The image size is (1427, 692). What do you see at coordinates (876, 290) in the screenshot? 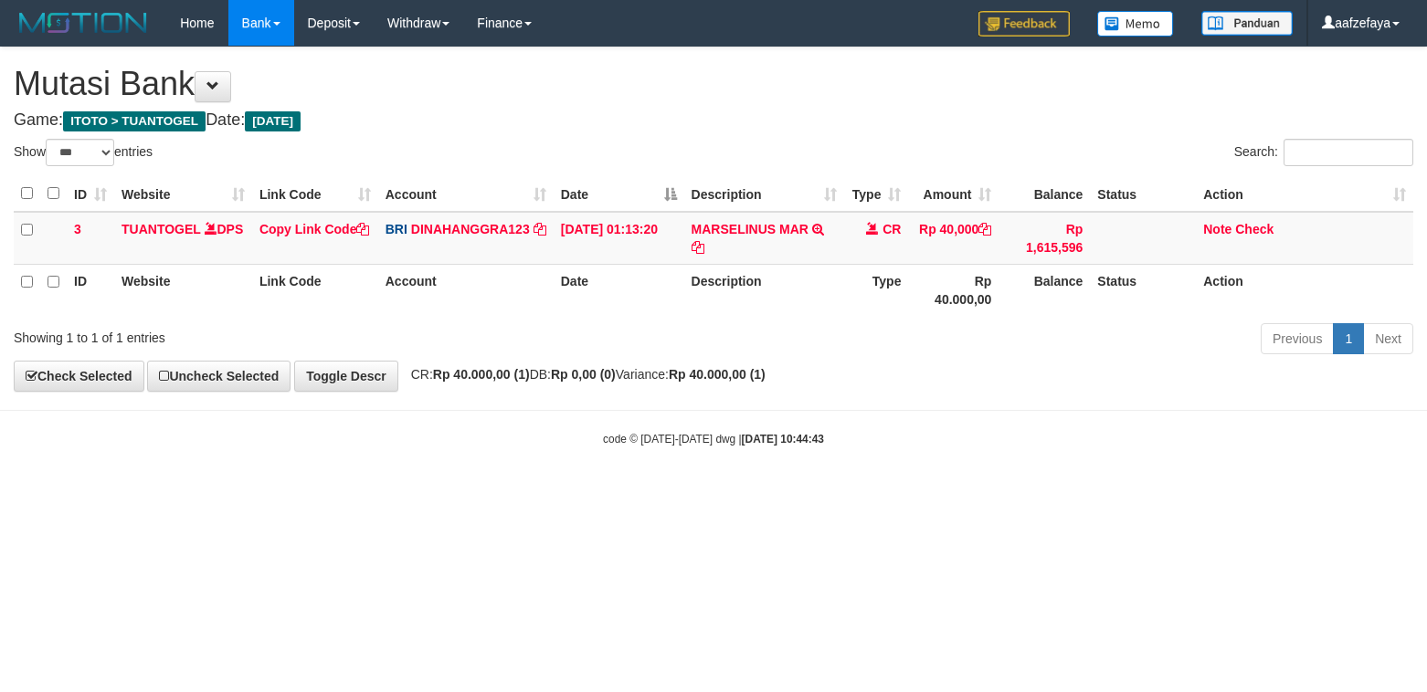
I see `th: Type` at bounding box center [876, 290].